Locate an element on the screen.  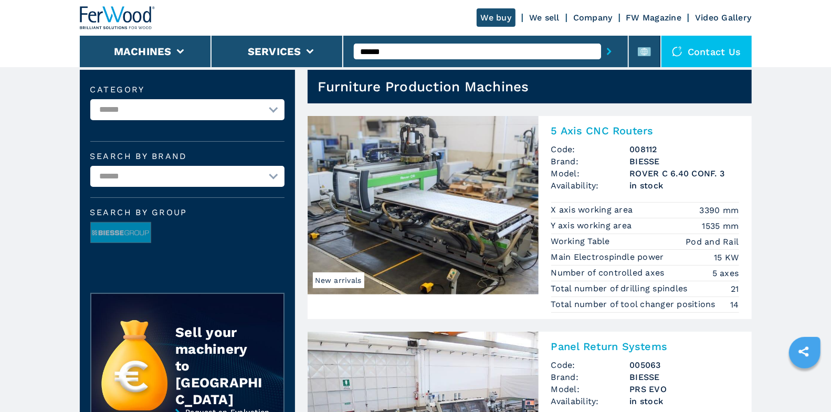
p: Y axis working area is located at coordinates (593, 226).